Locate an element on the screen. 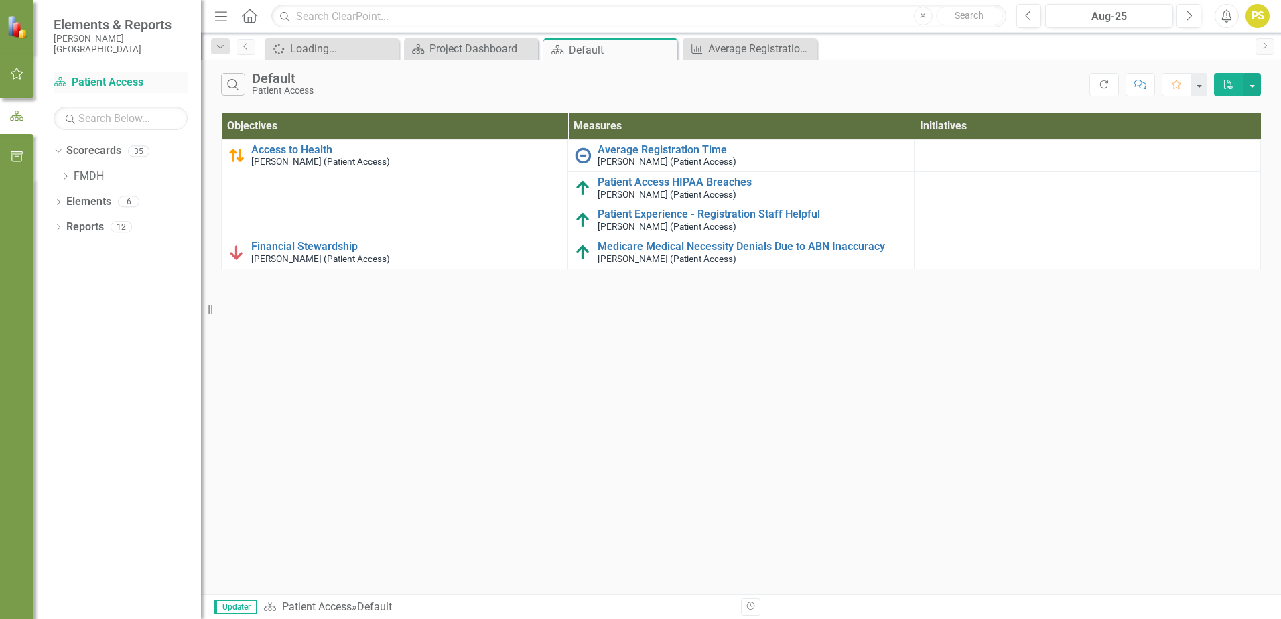 This screenshot has width=1281, height=619. div: 6 is located at coordinates (129, 202).